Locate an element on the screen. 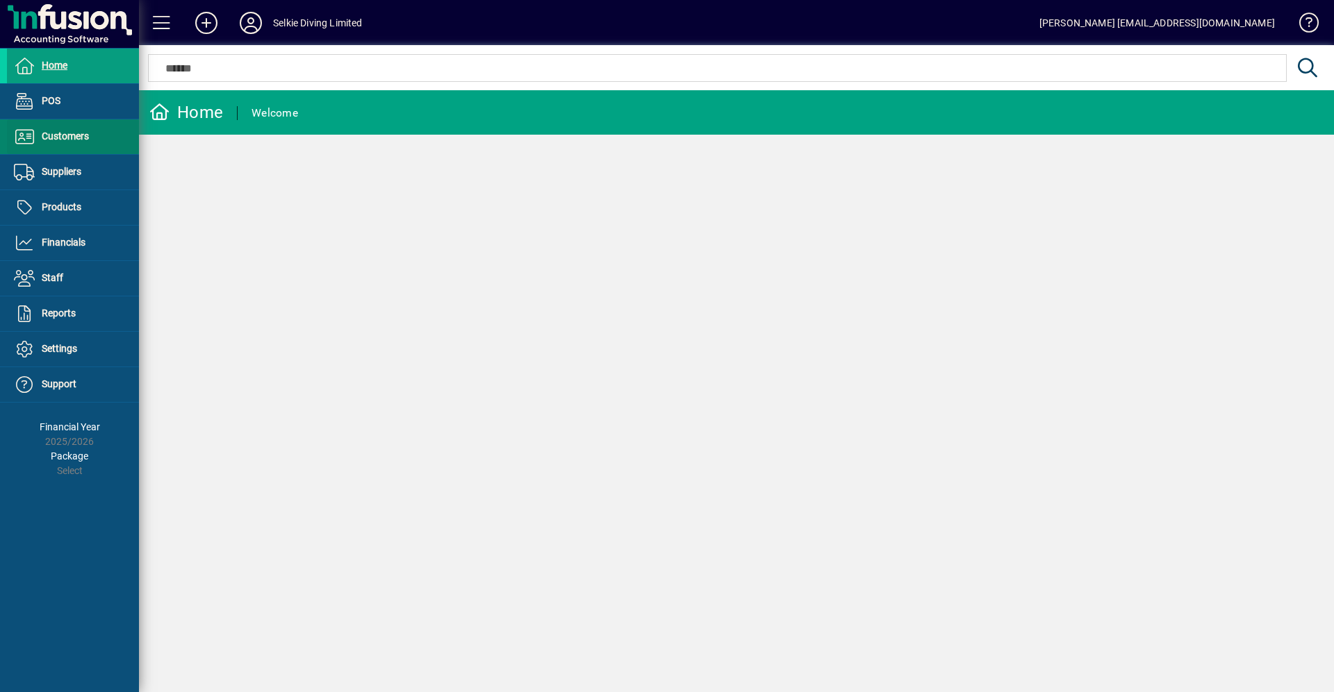 This screenshot has height=692, width=1334. a: Products is located at coordinates (73, 208).